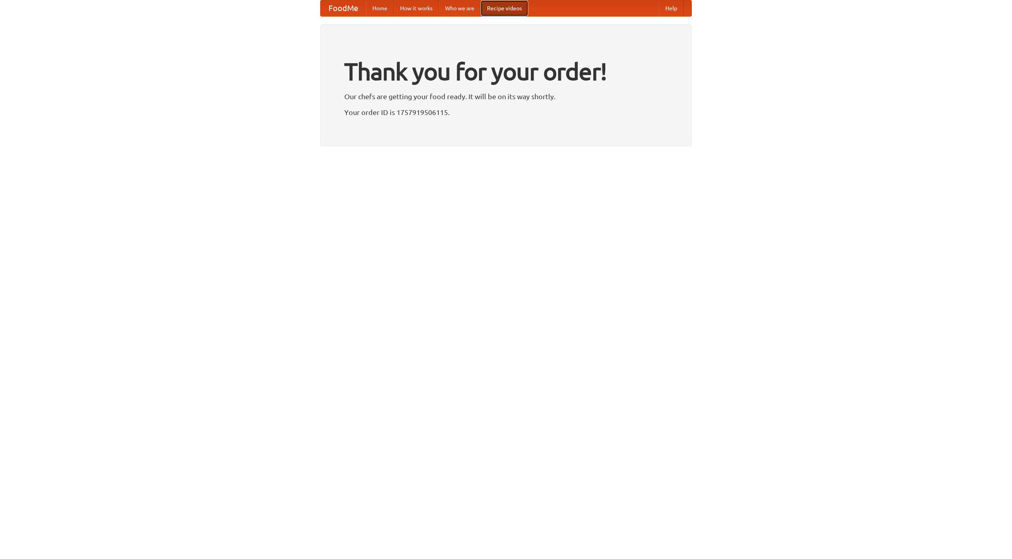  What do you see at coordinates (506, 96) in the screenshot?
I see `p: Our chefs are getting your food ready. It will be on its way shortly.` at bounding box center [506, 96].